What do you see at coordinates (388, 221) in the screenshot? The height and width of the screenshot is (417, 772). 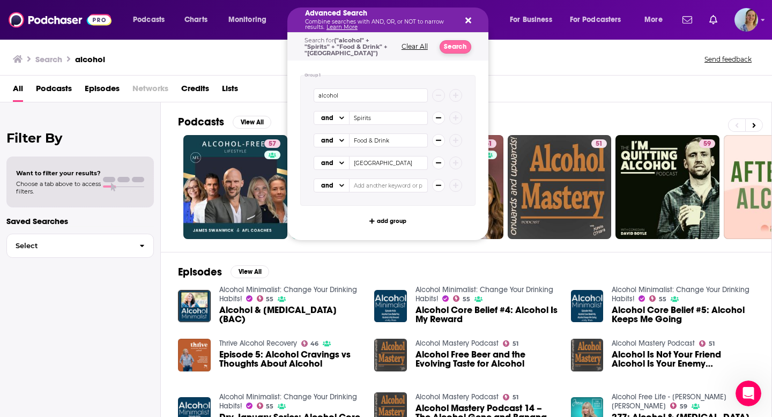 I see `button: add group` at bounding box center [388, 221].